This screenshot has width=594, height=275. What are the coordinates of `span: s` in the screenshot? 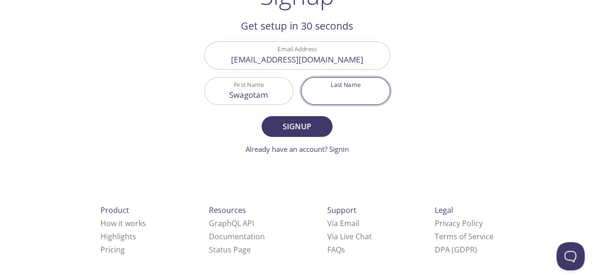 It's located at (343, 249).